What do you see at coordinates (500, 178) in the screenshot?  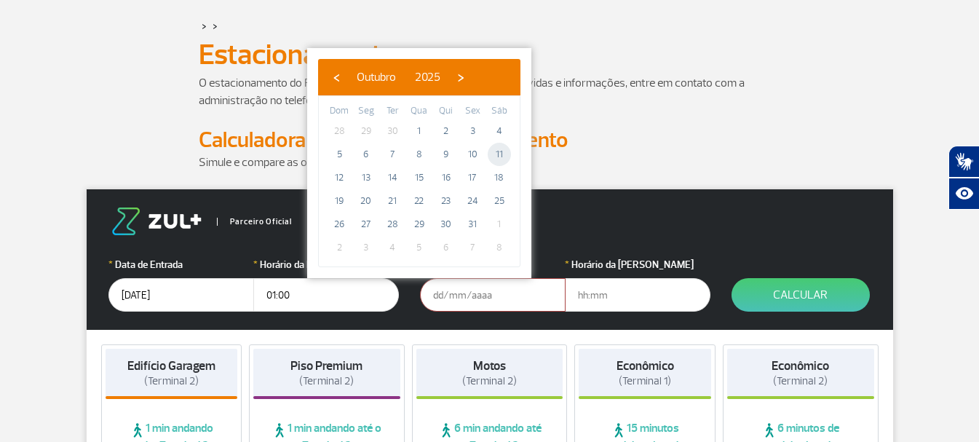 I see `span: 18` at bounding box center [500, 178].